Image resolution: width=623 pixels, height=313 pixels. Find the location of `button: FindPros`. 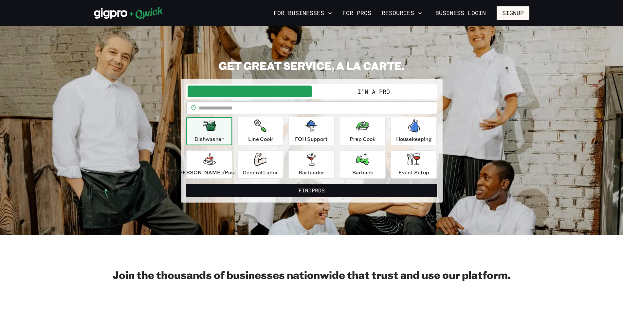

button: FindPros is located at coordinates (312, 190).